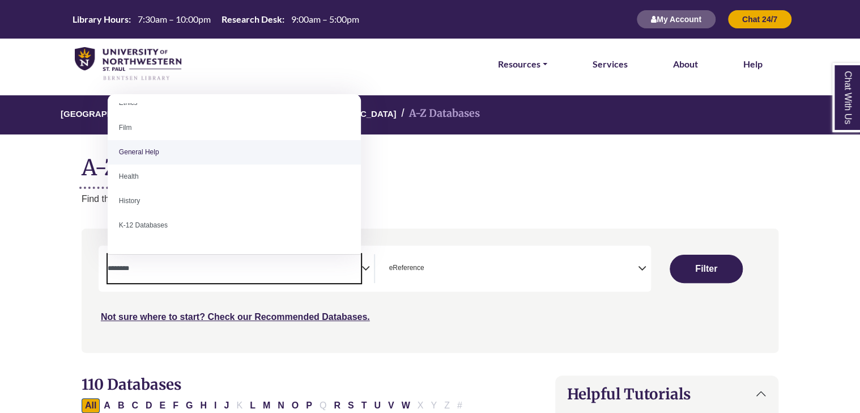  Describe the element at coordinates (234, 250) in the screenshot. I see `li: Kinesiology` at that location.